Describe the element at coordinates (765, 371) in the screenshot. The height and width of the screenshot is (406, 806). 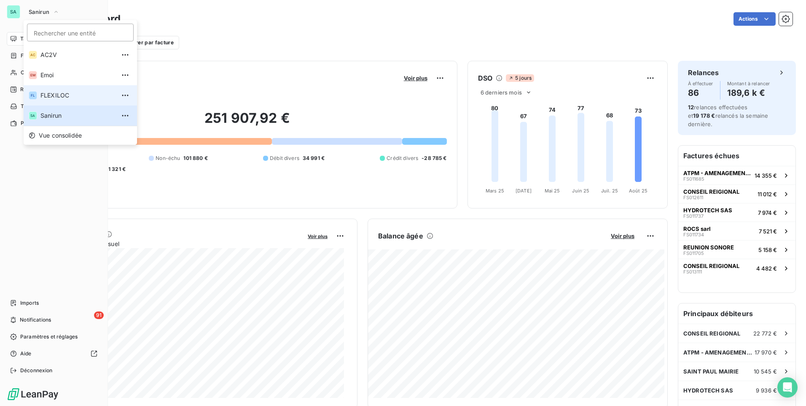
I see `span: 10 545 €` at that location.